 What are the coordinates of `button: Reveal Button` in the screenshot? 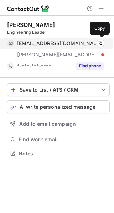 It's located at (89, 66).